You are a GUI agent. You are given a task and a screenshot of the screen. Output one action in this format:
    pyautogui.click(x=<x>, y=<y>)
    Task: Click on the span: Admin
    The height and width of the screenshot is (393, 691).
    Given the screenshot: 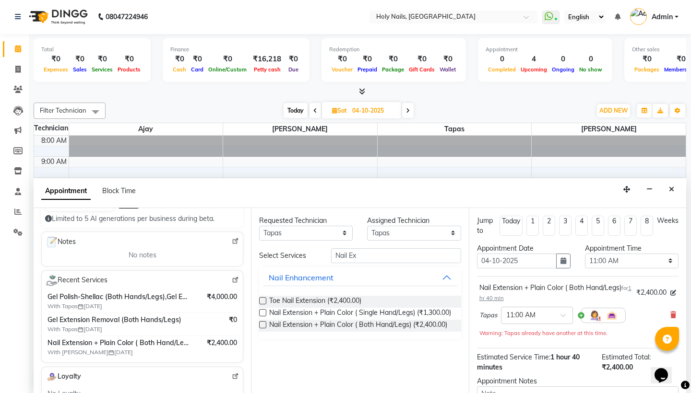 What is the action you would take?
    pyautogui.click(x=662, y=17)
    